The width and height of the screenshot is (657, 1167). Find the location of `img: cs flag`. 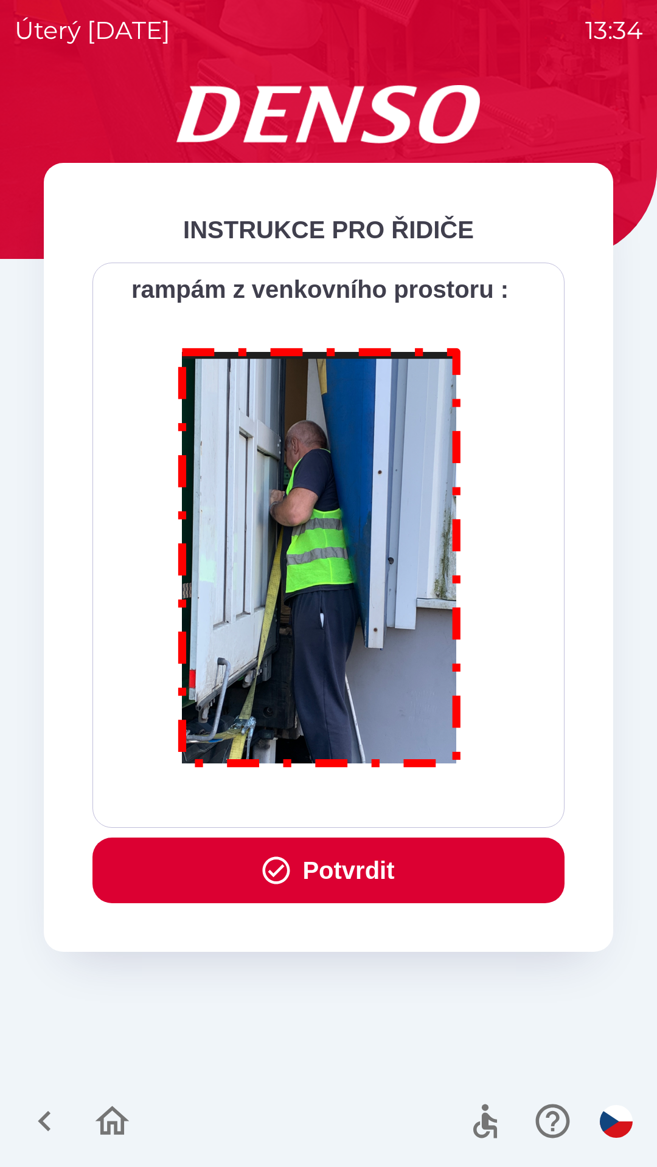

img: cs flag is located at coordinates (616, 1122).